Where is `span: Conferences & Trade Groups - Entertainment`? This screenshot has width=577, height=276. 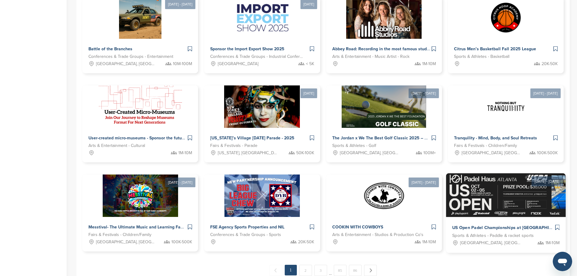
span: Conferences & Trade Groups - Entertainment is located at coordinates (131, 57).